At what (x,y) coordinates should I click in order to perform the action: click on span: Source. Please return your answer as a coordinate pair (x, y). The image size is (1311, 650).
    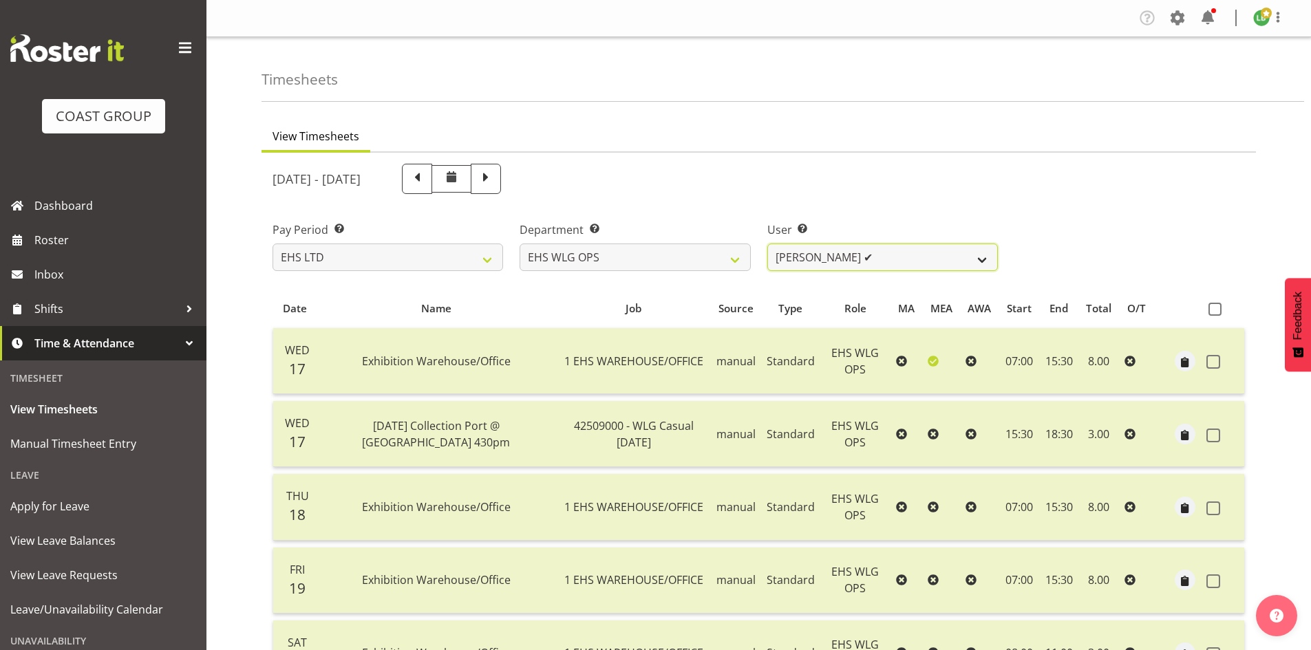
    Looking at the image, I should click on (736, 308).